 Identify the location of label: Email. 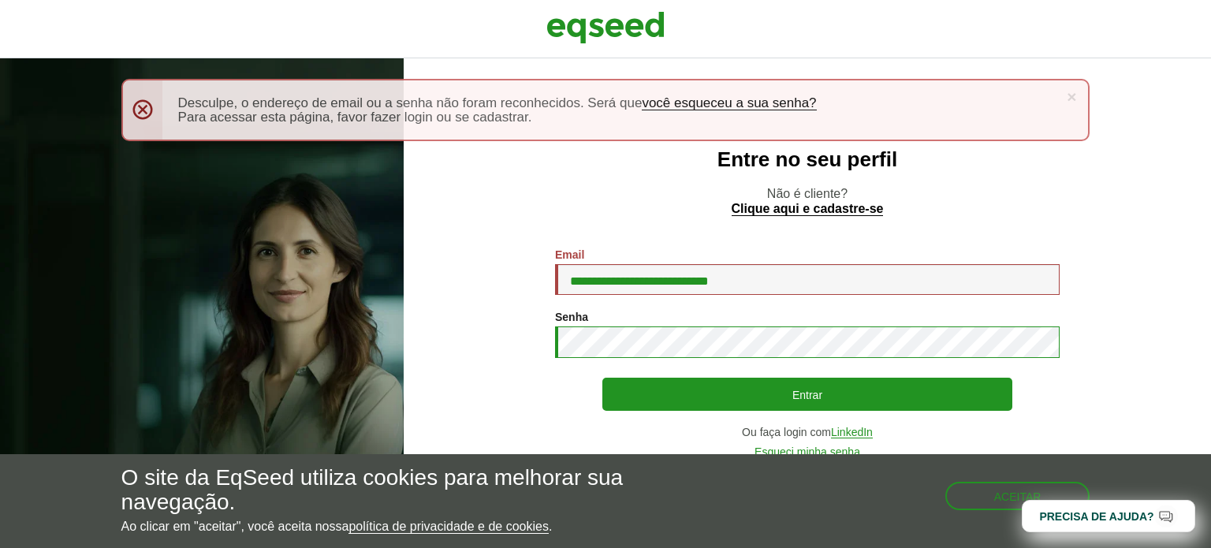
(569, 255).